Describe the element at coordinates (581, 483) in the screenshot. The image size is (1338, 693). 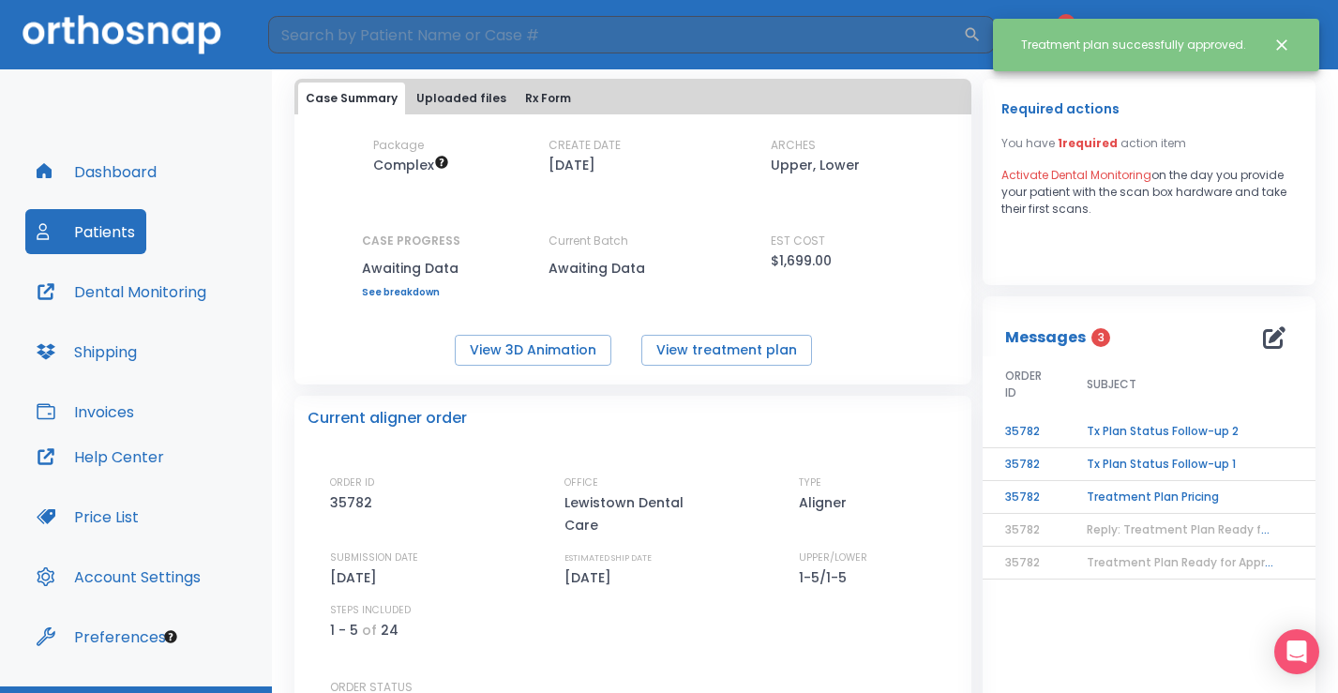
I see `p: OFFICE` at that location.